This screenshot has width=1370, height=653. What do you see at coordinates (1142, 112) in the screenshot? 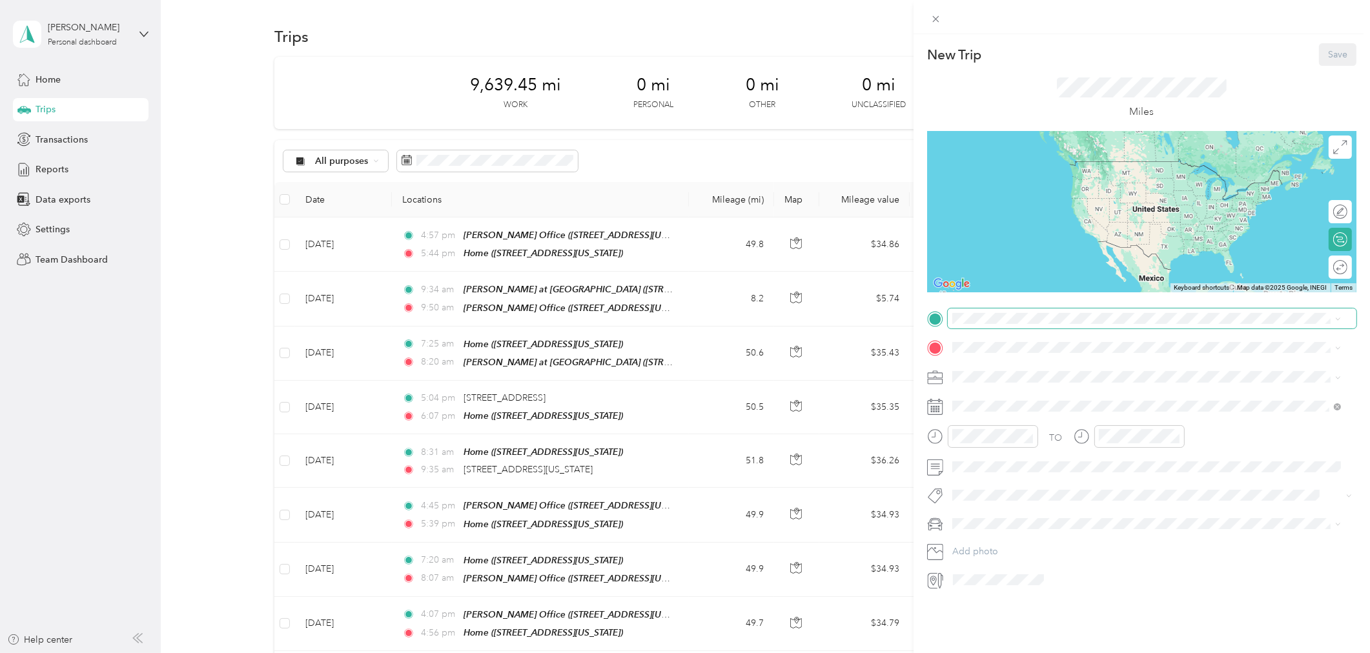
I see `p: Miles` at bounding box center [1142, 112].